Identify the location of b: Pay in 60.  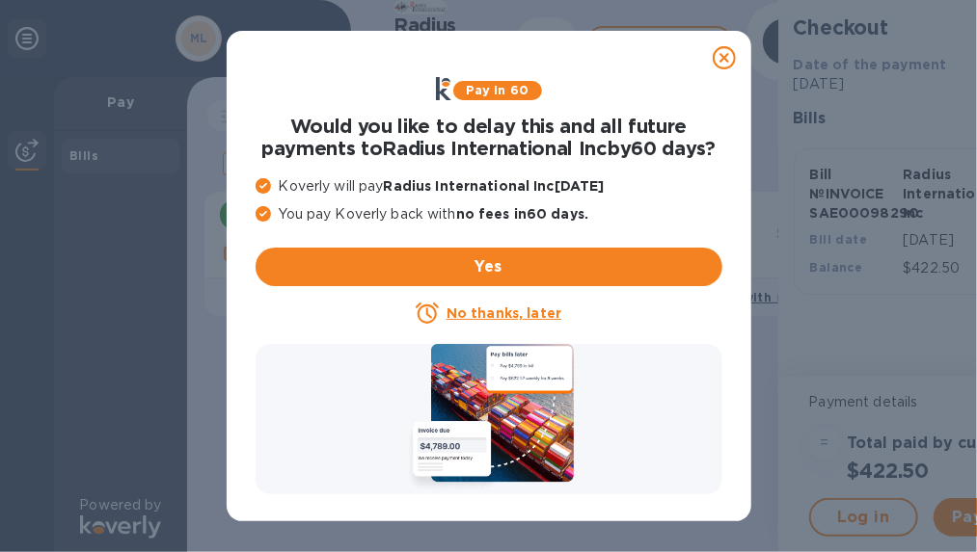
(497, 90).